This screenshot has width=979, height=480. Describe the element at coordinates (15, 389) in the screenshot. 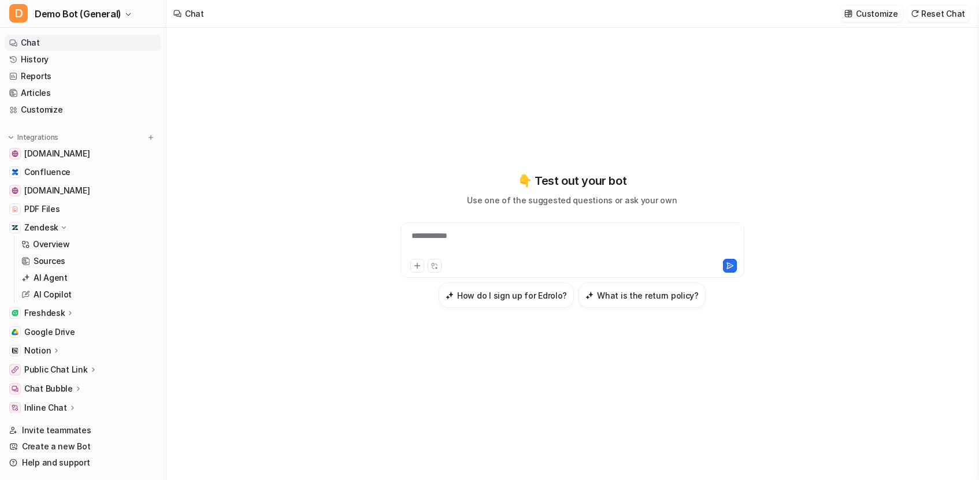

I see `img: Chat Bubble` at that location.